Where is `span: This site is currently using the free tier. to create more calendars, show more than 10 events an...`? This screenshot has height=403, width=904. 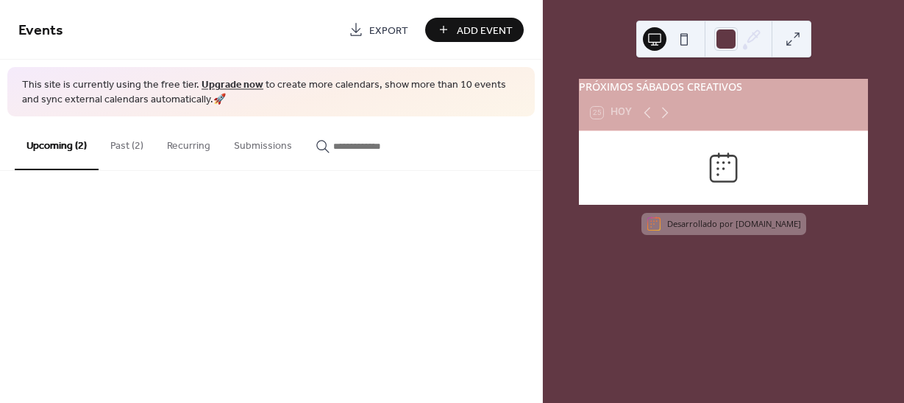
span: This site is currently using the free tier. to create more calendars, show more than 10 events an... is located at coordinates (271, 92).